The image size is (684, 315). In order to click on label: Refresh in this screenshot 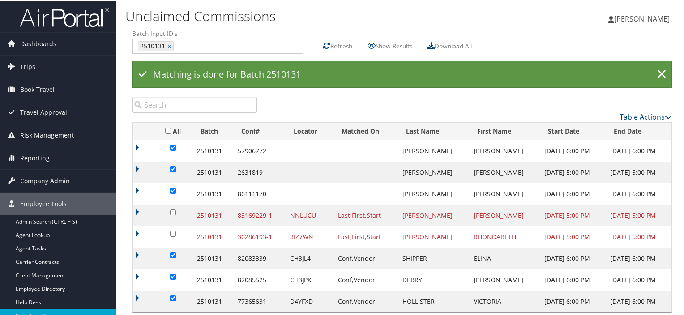, I will do `click(341, 45)`.